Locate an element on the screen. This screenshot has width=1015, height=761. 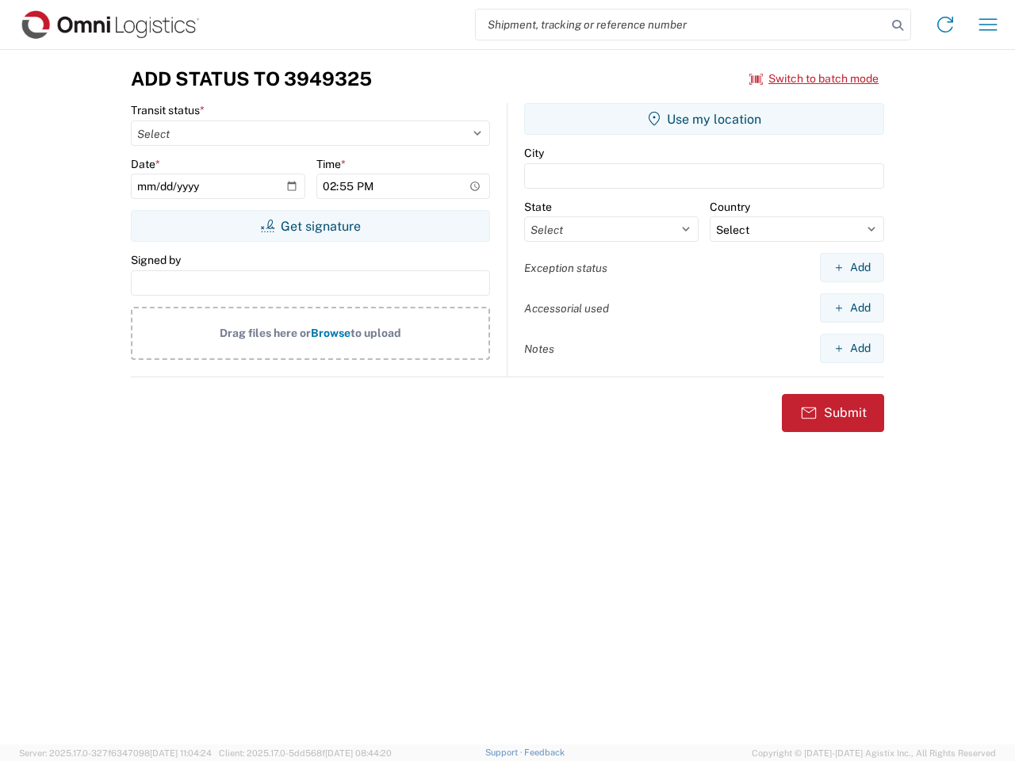
label: Date is located at coordinates (145, 164).